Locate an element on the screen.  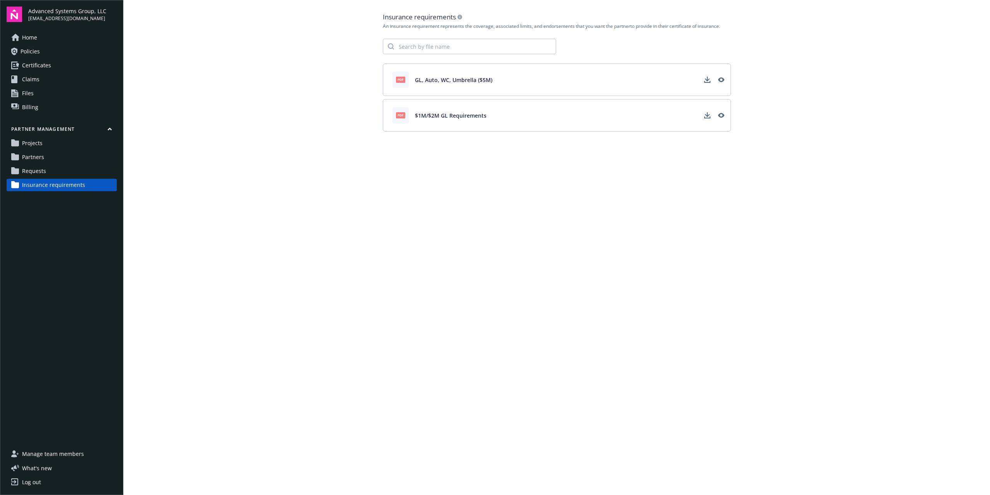
span: Claims is located at coordinates (31, 79).